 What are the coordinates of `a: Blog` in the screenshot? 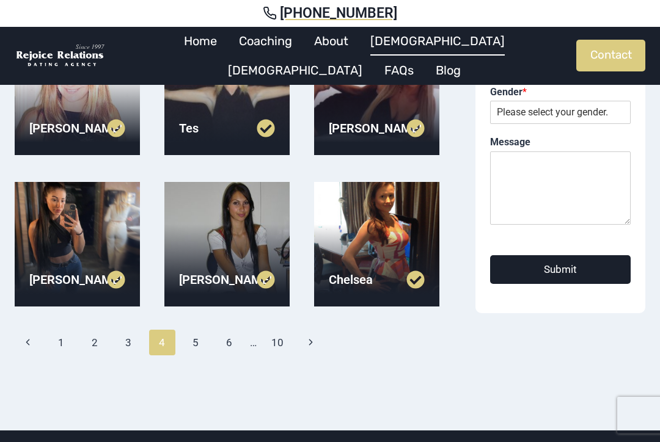 It's located at (448, 70).